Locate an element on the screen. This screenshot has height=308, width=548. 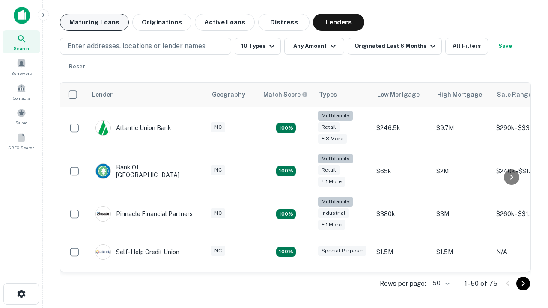
span: Search is located at coordinates (21, 48).